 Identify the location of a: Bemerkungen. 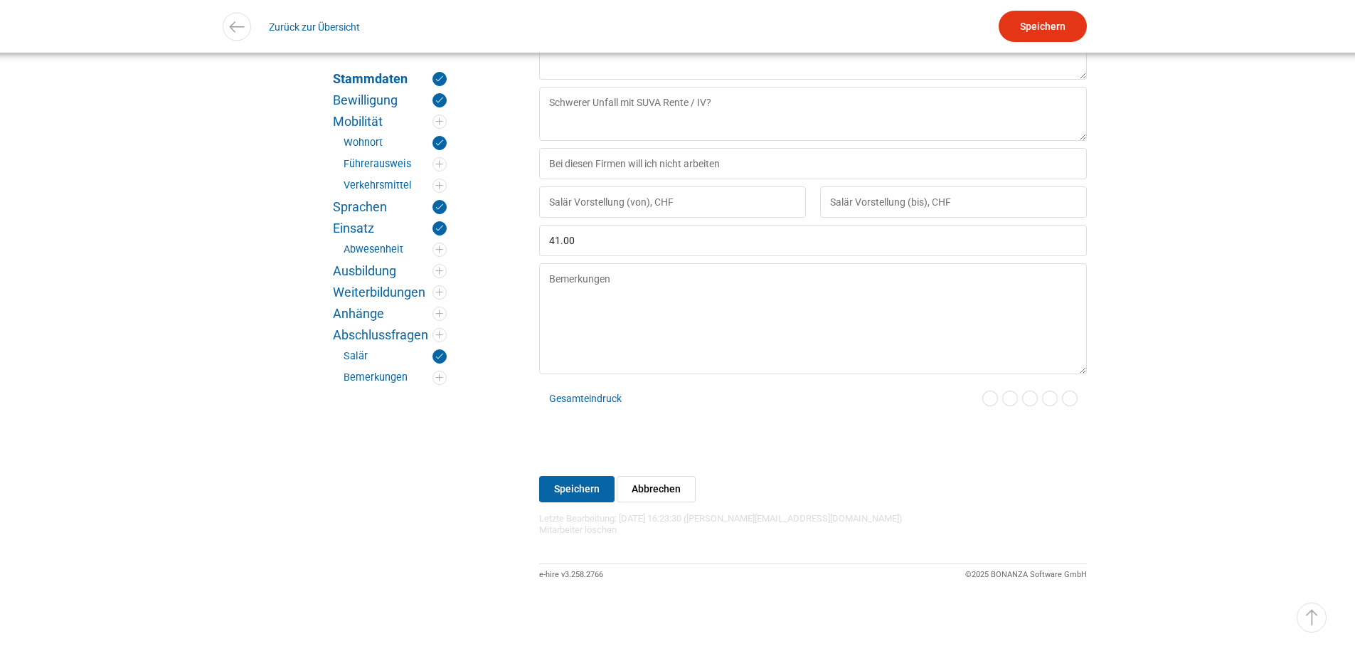
(395, 378).